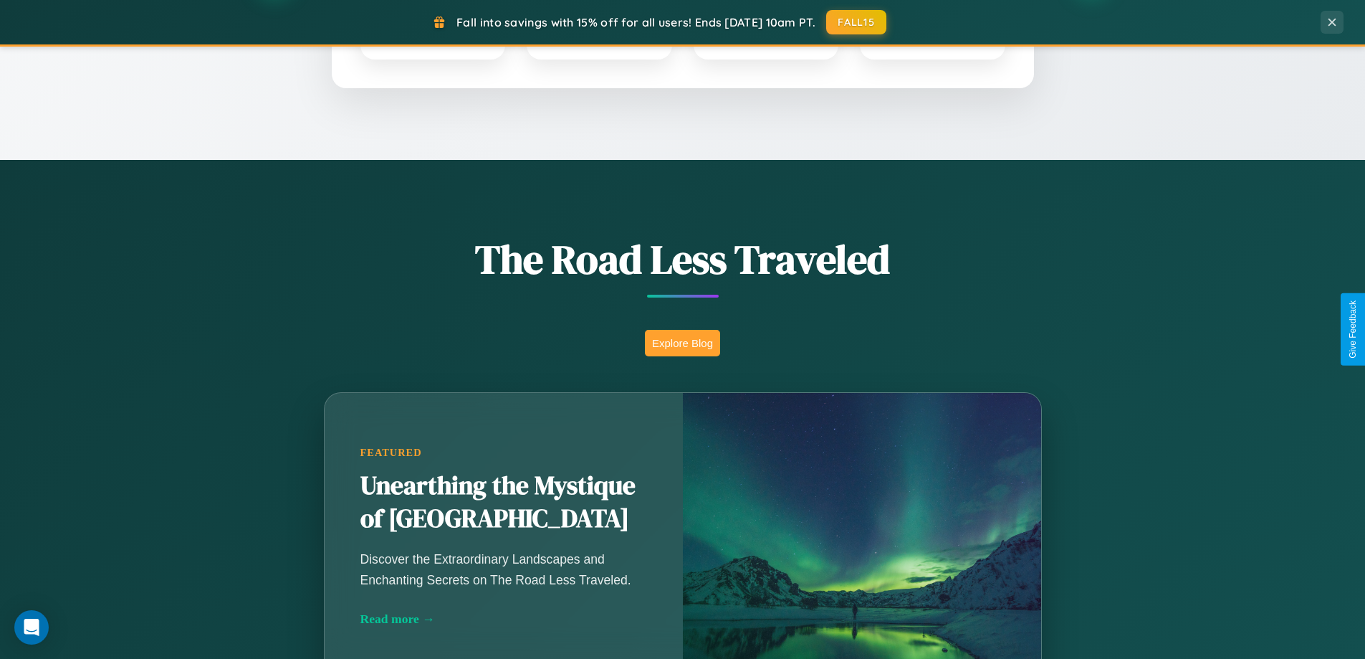 The width and height of the screenshot is (1365, 659). Describe the element at coordinates (32, 627) in the screenshot. I see `div: Open Intercom Messenger` at that location.